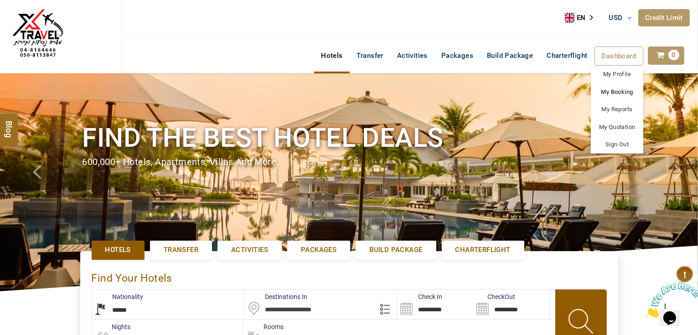 The image size is (698, 335). Describe the element at coordinates (276, 297) in the screenshot. I see `label: Destinations In` at that location.